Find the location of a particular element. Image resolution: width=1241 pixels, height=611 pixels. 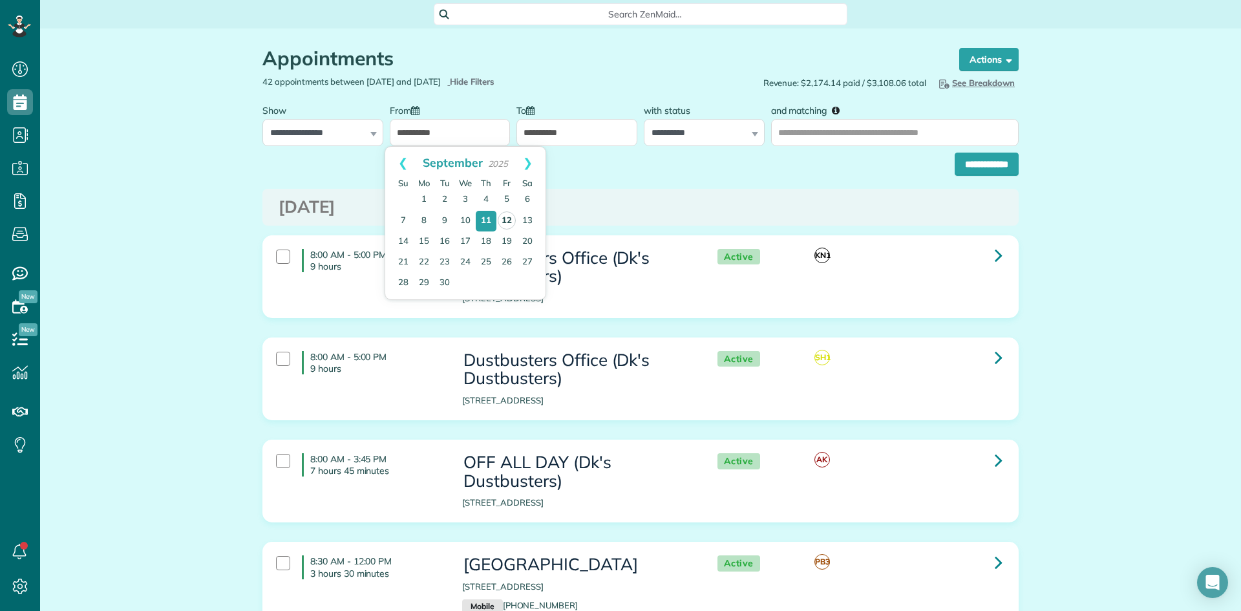

span: Revenue: $2,174.14 paid / $3,108.06 total is located at coordinates (845, 83).